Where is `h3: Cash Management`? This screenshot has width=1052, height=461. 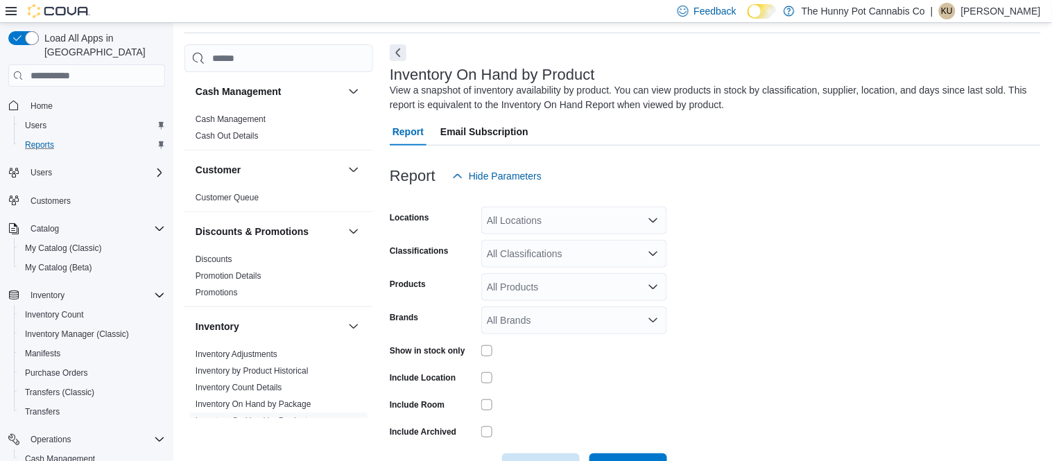 h3: Cash Management is located at coordinates (238, 92).